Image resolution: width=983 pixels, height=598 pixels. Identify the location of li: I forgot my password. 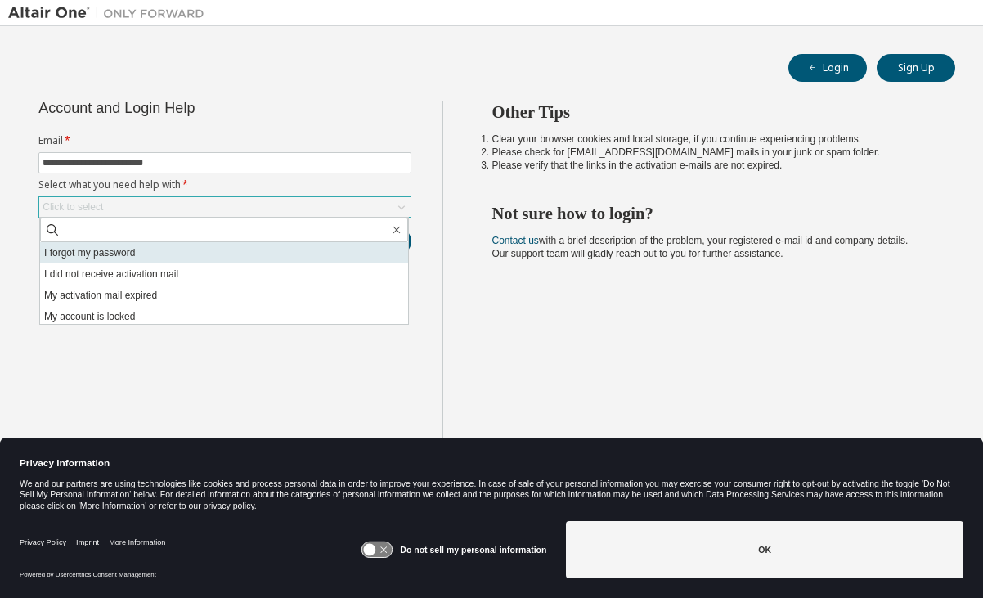
(224, 253).